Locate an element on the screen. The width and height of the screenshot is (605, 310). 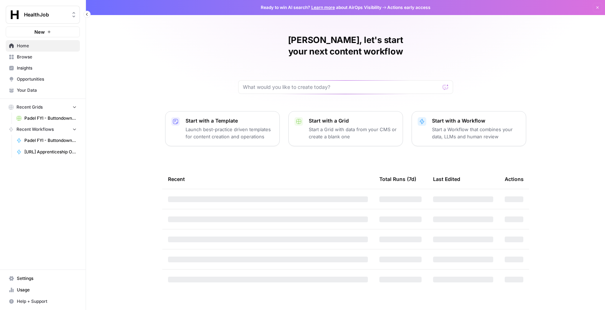
span: New is located at coordinates (39, 32).